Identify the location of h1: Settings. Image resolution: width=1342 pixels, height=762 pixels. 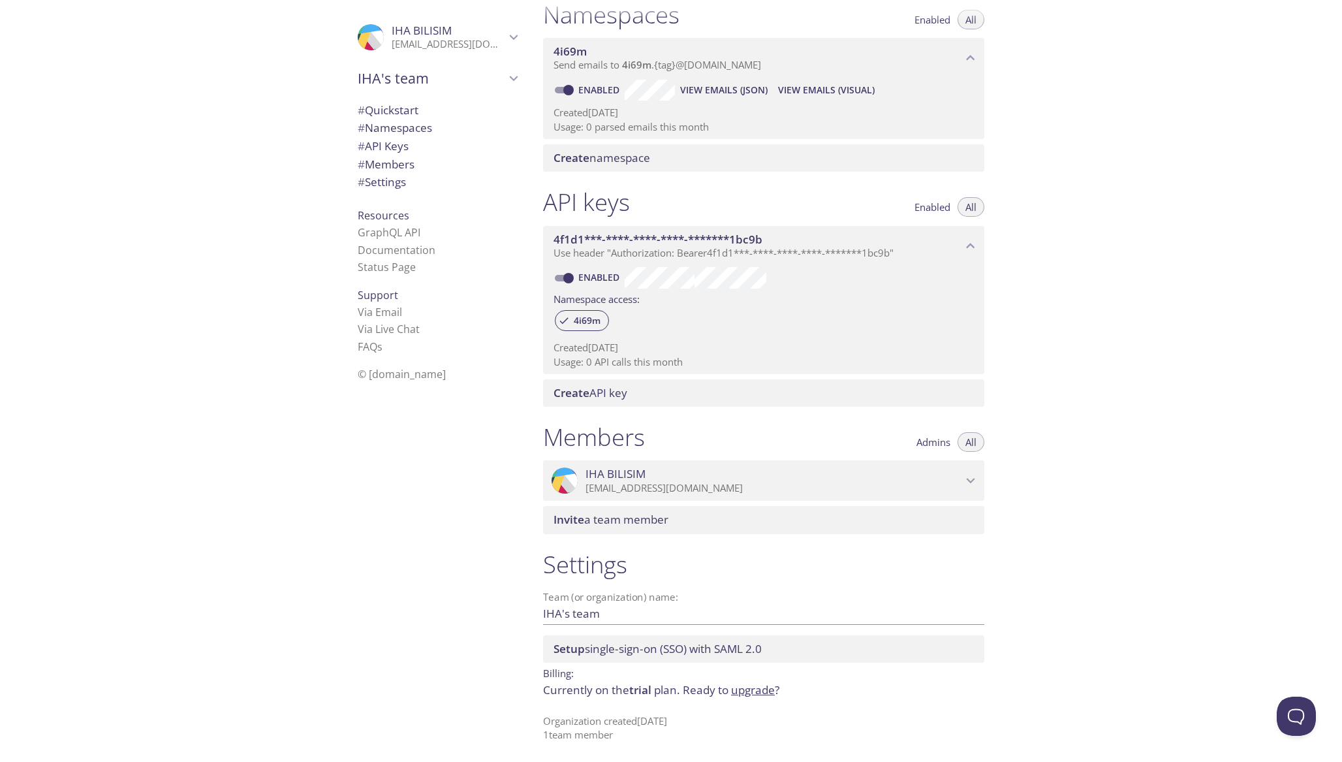
(764, 564).